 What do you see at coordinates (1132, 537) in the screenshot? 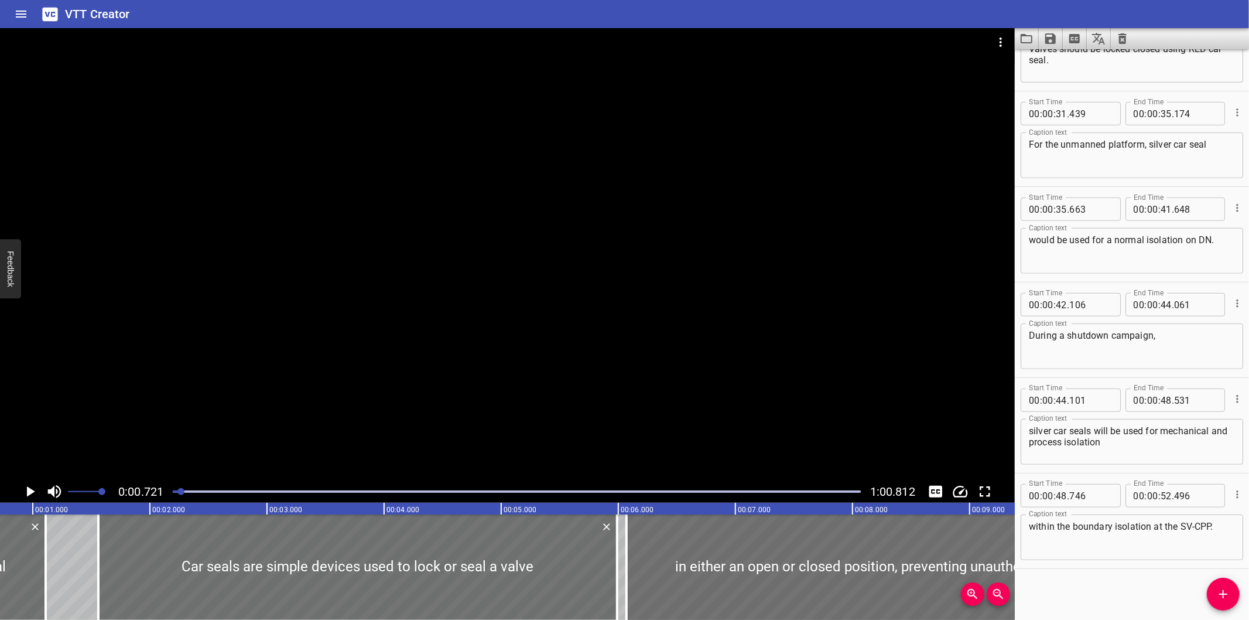
I see `textarea: within the boundary isolation at the SV-CPP.` at bounding box center [1132, 537].